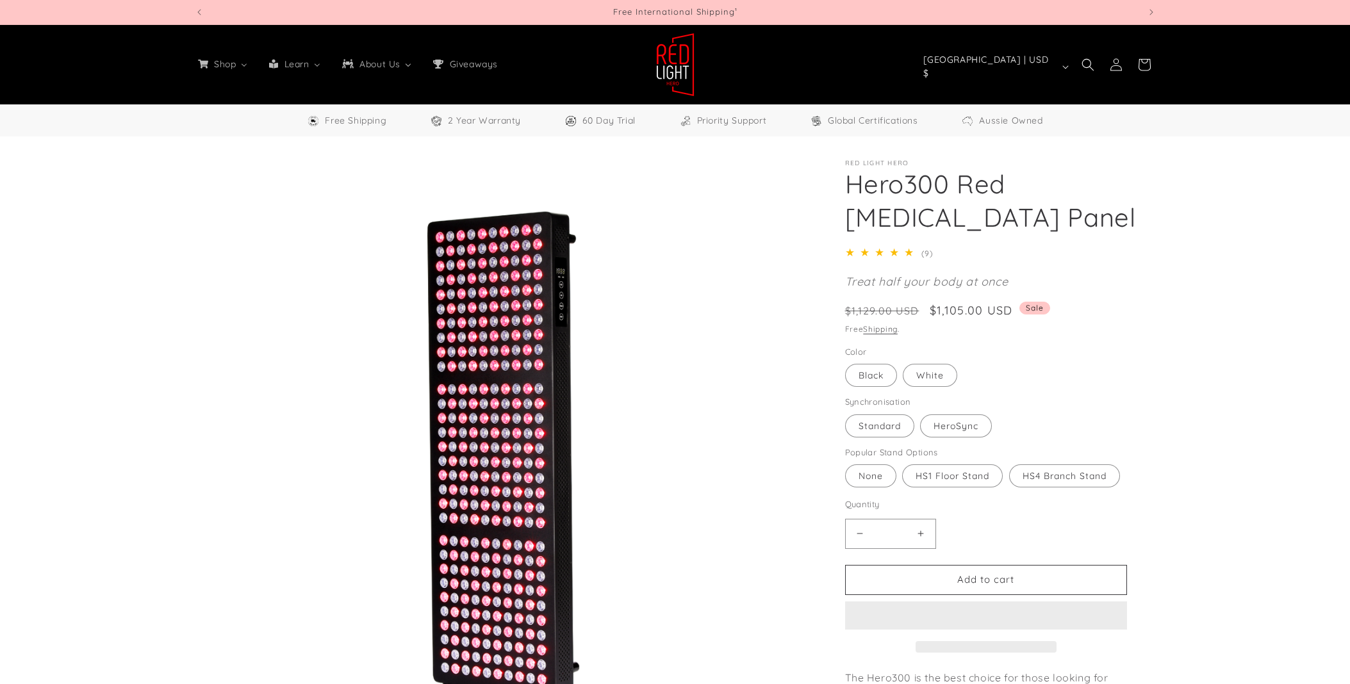  Describe the element at coordinates (926, 253) in the screenshot. I see `span: (9)` at that location.